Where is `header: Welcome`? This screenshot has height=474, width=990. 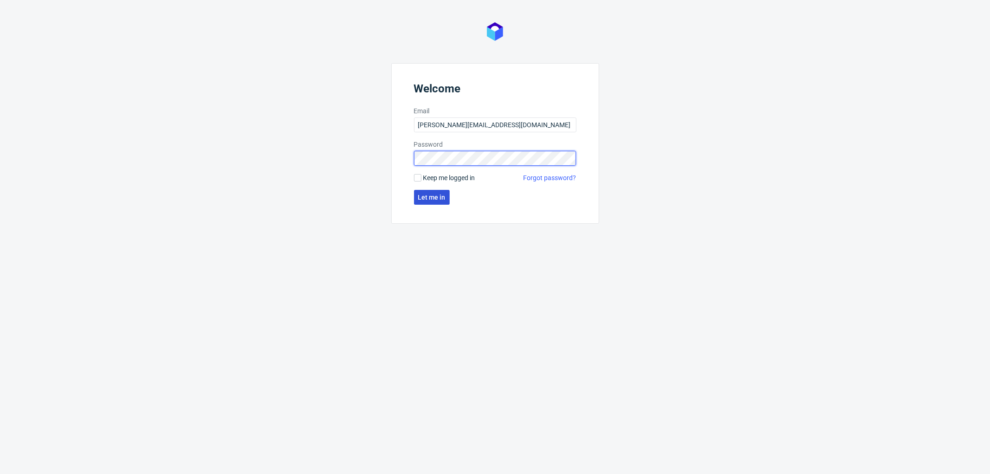 header: Welcome is located at coordinates (495, 90).